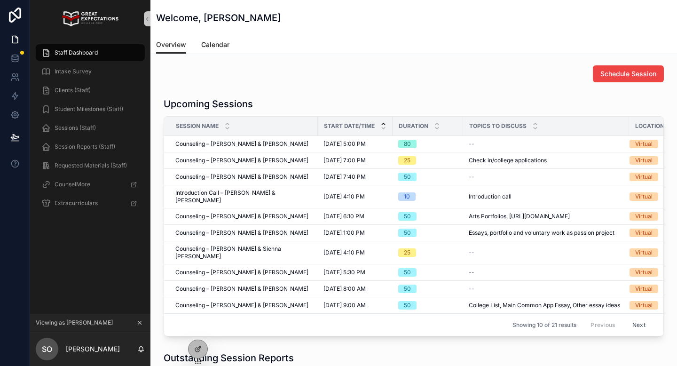 Image resolution: width=677 pixels, height=366 pixels. I want to click on div: 10, so click(407, 197).